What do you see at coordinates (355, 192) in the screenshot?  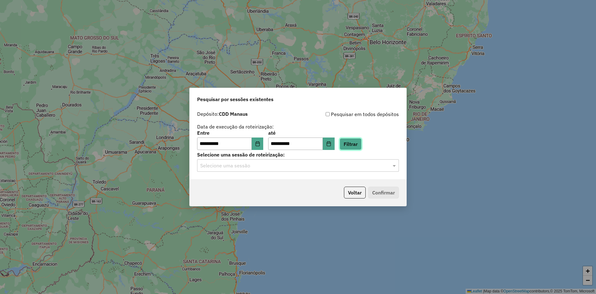 I see `button: Voltar` at bounding box center [355, 192].